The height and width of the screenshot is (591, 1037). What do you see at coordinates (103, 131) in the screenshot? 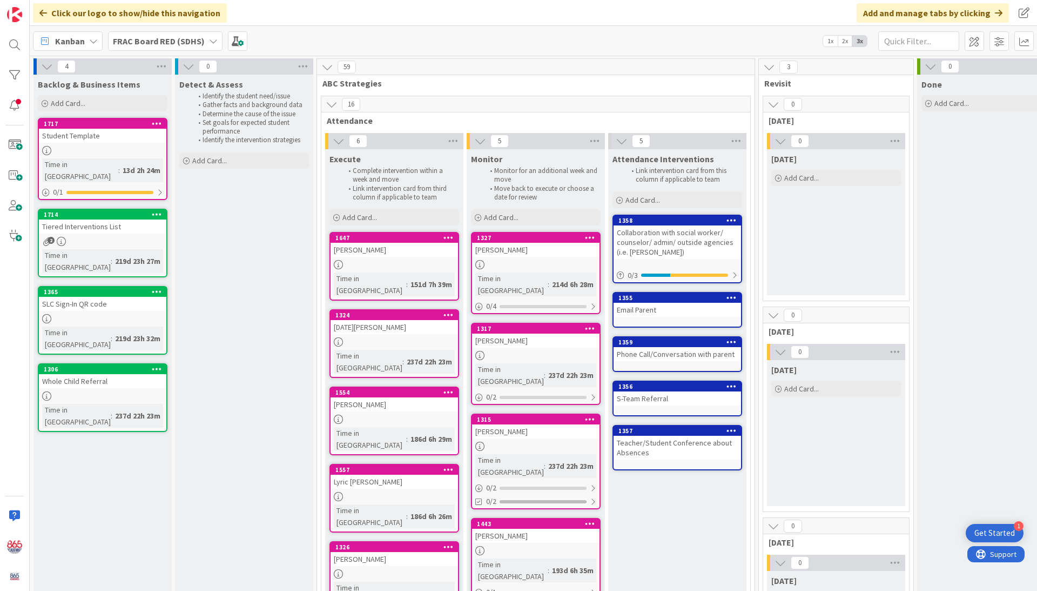
I see `div: 1717Student Template` at bounding box center [103, 131].